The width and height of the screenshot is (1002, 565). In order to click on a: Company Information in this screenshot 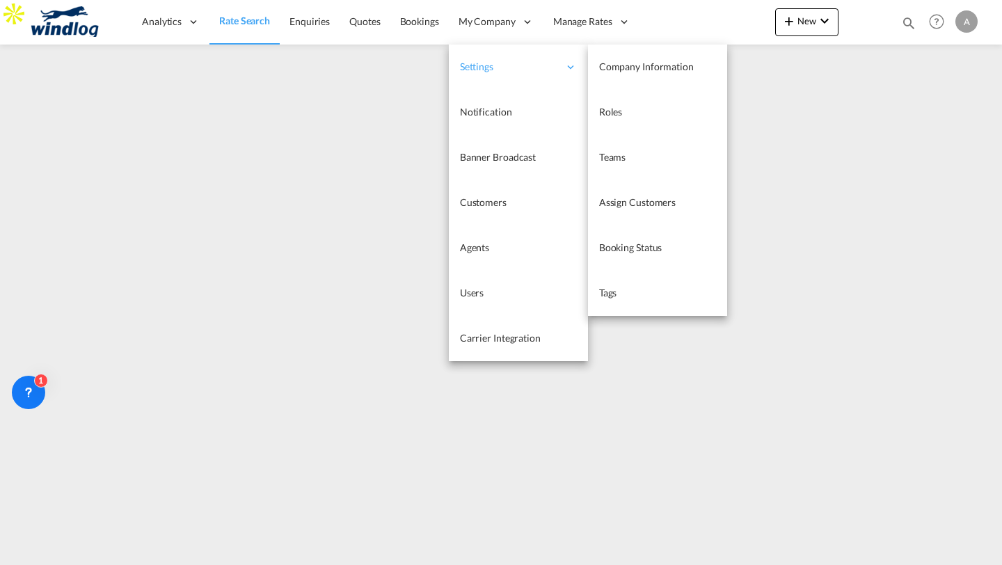, I will do `click(658, 67)`.